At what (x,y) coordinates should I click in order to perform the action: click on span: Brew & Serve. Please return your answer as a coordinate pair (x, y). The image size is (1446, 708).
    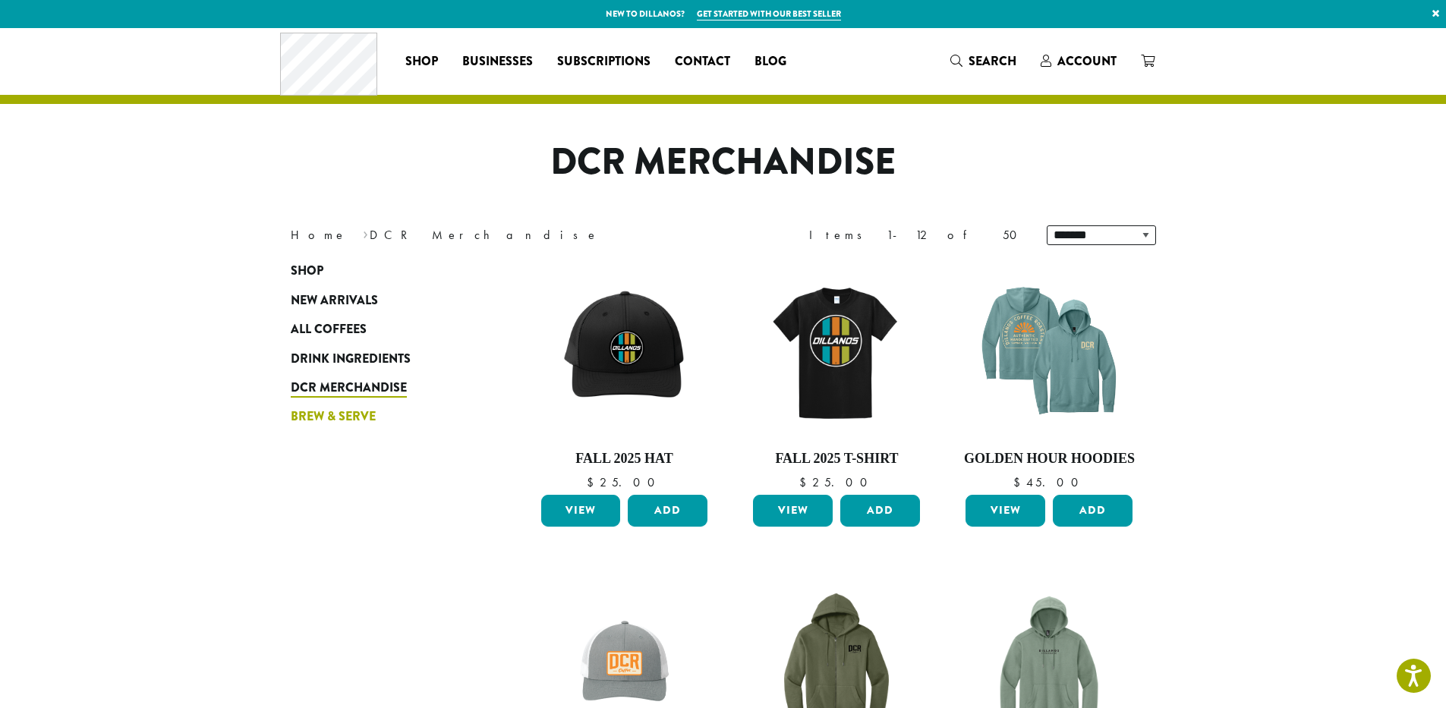
    Looking at the image, I should click on (333, 417).